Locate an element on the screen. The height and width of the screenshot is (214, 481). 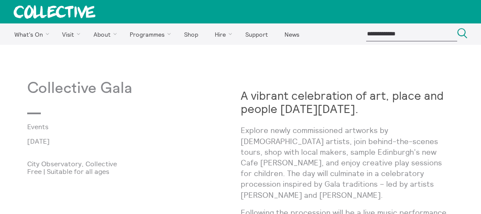
a: Programmes is located at coordinates (149, 34).